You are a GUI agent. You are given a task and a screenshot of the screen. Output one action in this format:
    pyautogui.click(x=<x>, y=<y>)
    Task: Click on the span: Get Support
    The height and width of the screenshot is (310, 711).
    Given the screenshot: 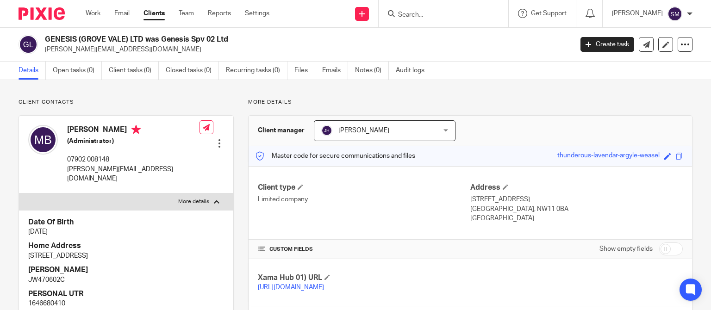 What is the action you would take?
    pyautogui.click(x=549, y=13)
    